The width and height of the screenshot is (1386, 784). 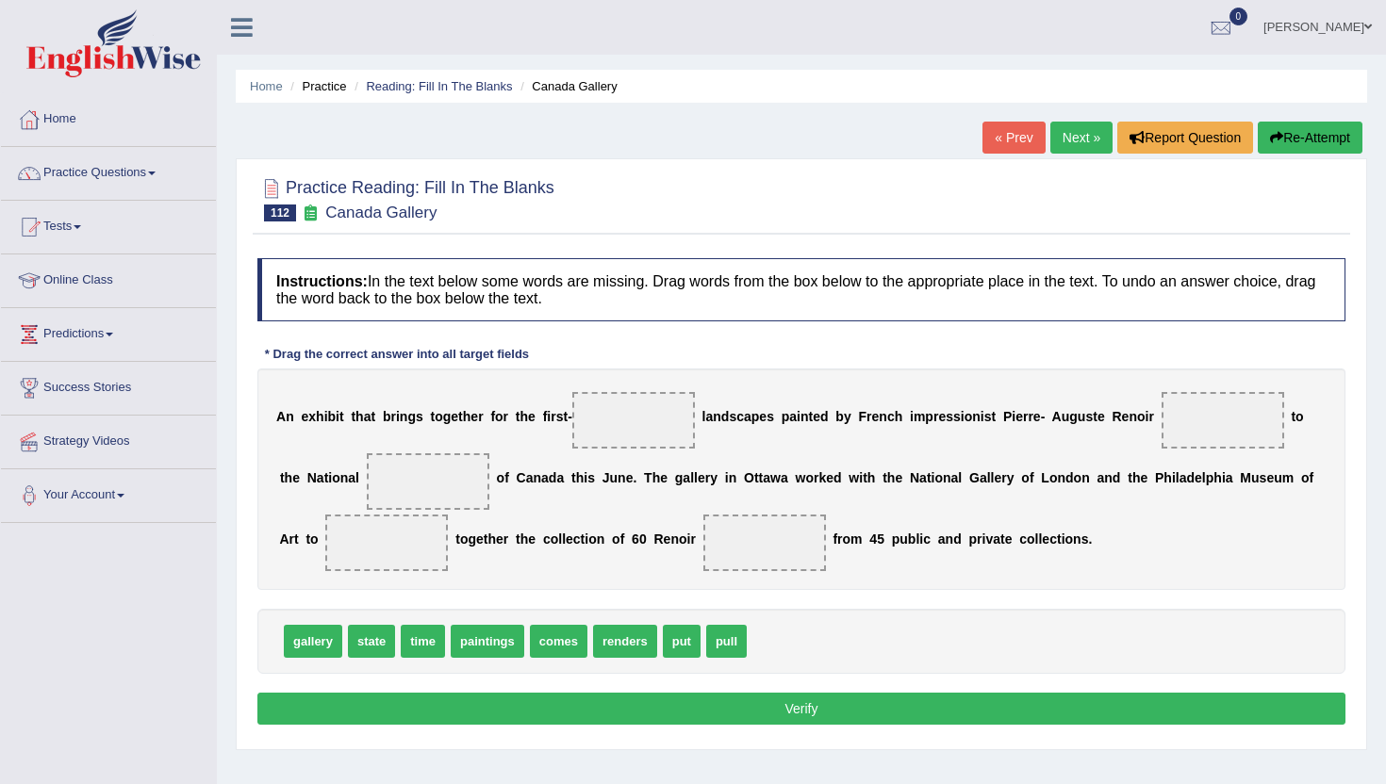 I want to click on b: F, so click(x=863, y=417).